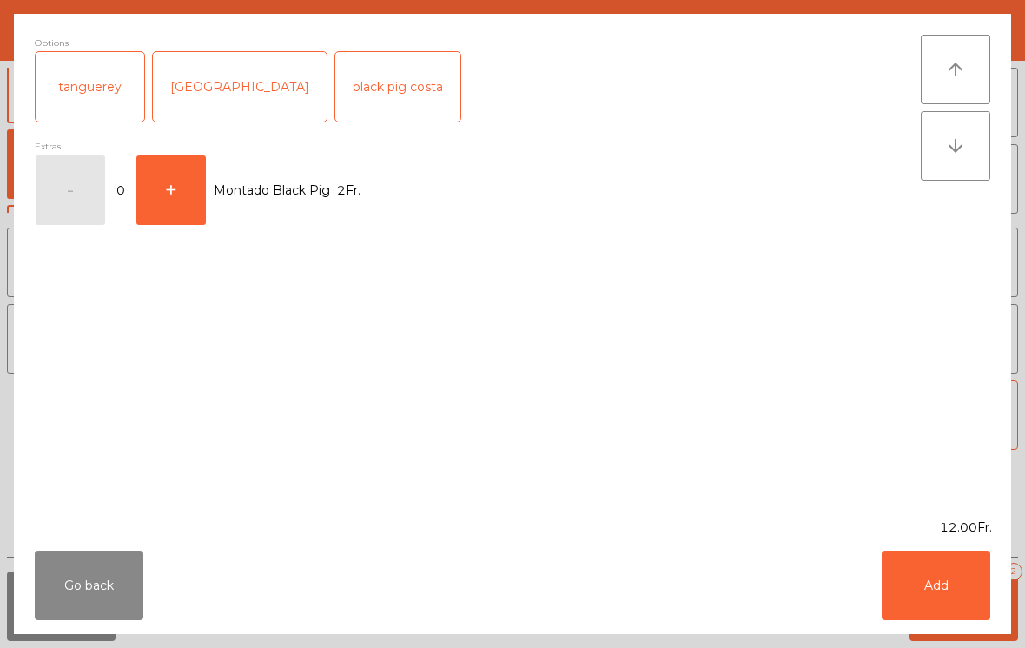 The height and width of the screenshot is (648, 1025). I want to click on button: Add, so click(936, 586).